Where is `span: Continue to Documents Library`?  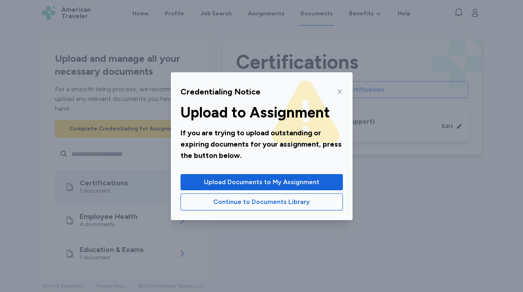
span: Continue to Documents Library is located at coordinates (261, 202).